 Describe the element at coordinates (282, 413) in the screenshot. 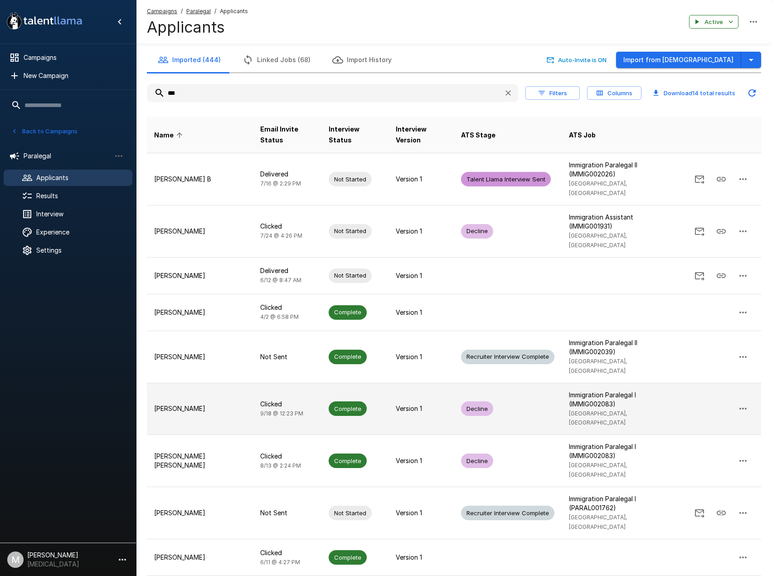

I see `span: 9/18 @ 12:23 PM` at that location.